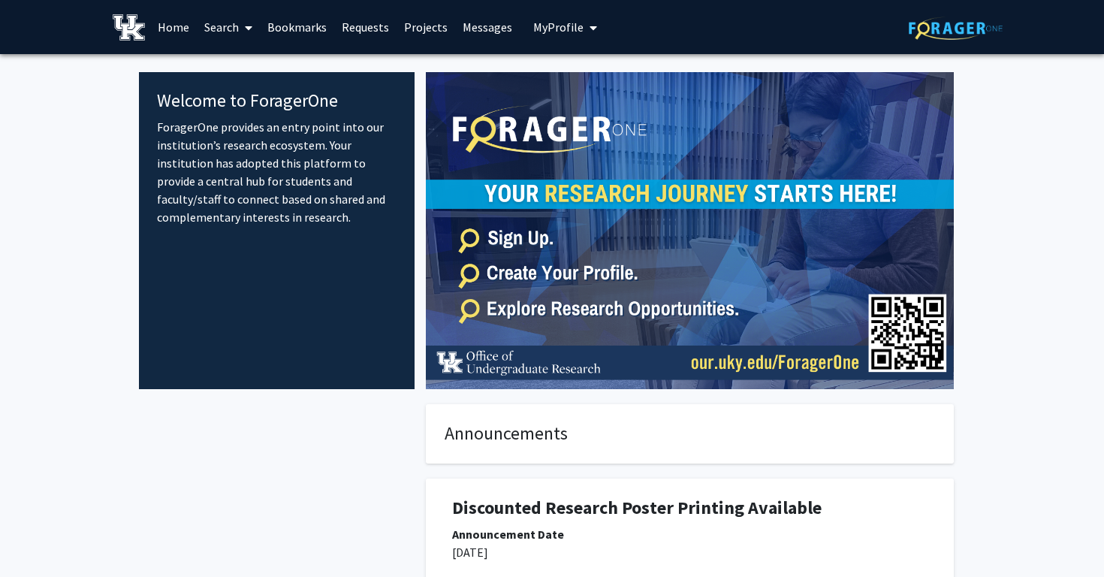 This screenshot has width=1104, height=577. What do you see at coordinates (426, 27) in the screenshot?
I see `a: Projects` at bounding box center [426, 27].